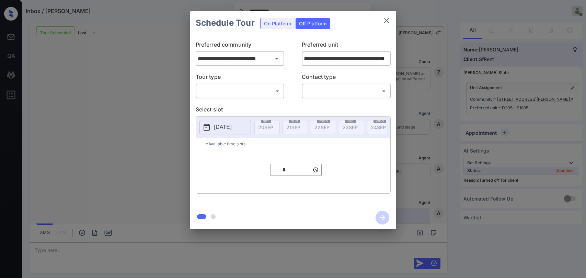  Describe the element at coordinates (225, 23) in the screenshot. I see `h2: Schedule Tour` at that location.